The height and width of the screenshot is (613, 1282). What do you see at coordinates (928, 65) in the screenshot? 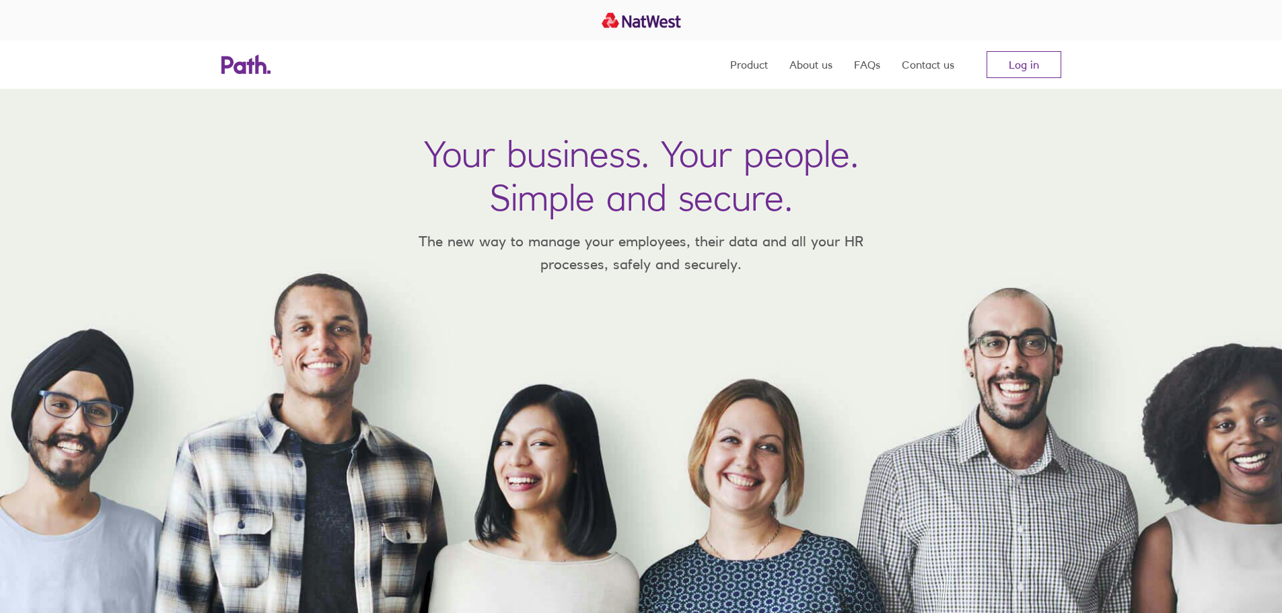
I see `a: Contact us` at bounding box center [928, 65].